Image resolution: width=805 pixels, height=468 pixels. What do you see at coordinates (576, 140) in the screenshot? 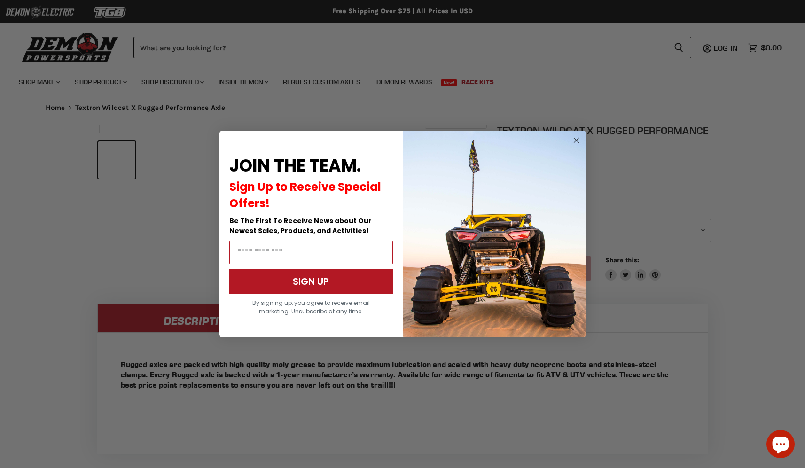
I see `button: Close dialog` at bounding box center [576, 140].